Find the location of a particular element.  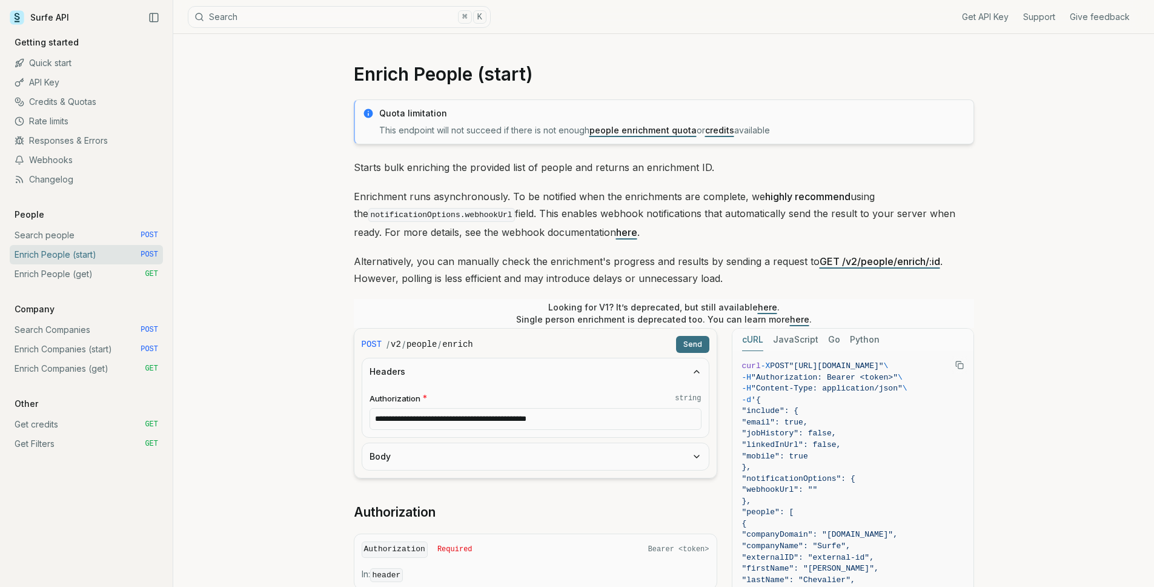

a: GET /v2/people/enrich/:id is located at coordinates (880, 261).